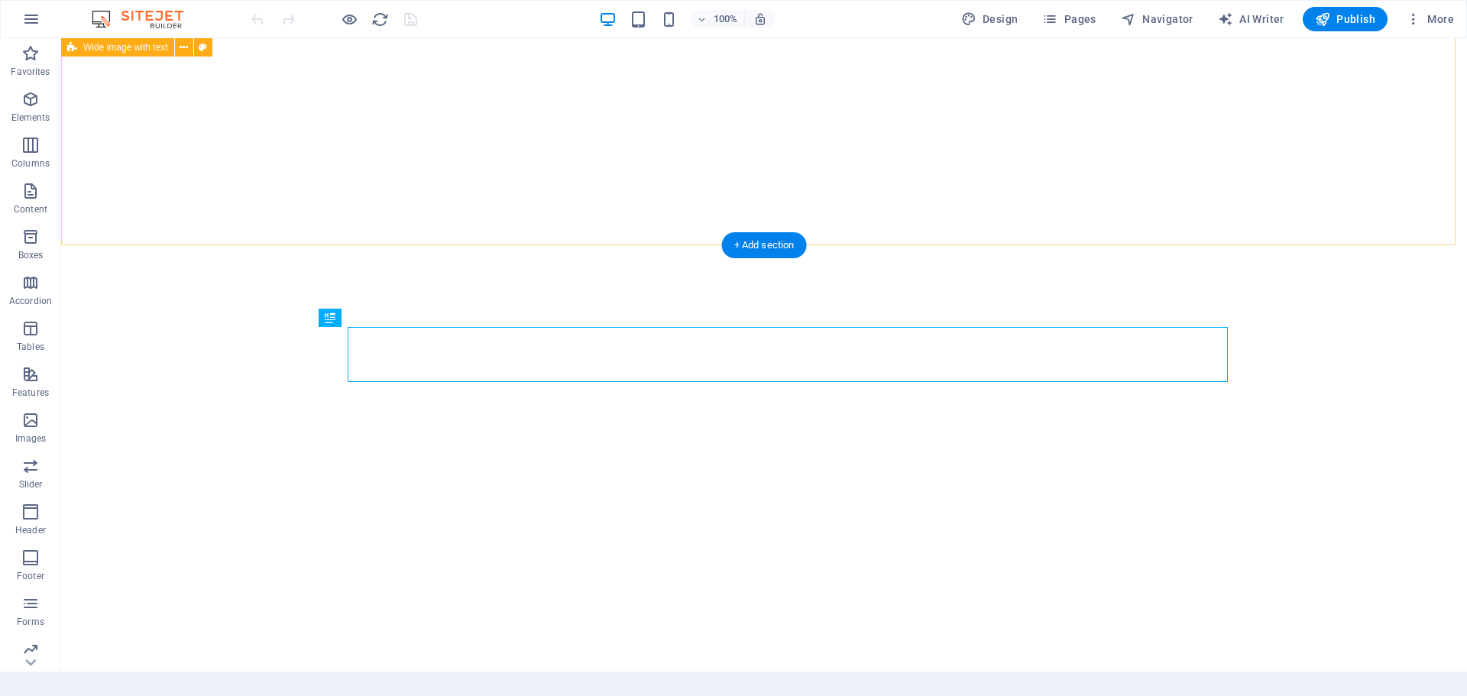 The width and height of the screenshot is (1467, 696). Describe the element at coordinates (349, 19) in the screenshot. I see `button: Click here to leave preview mode and continue editing` at that location.